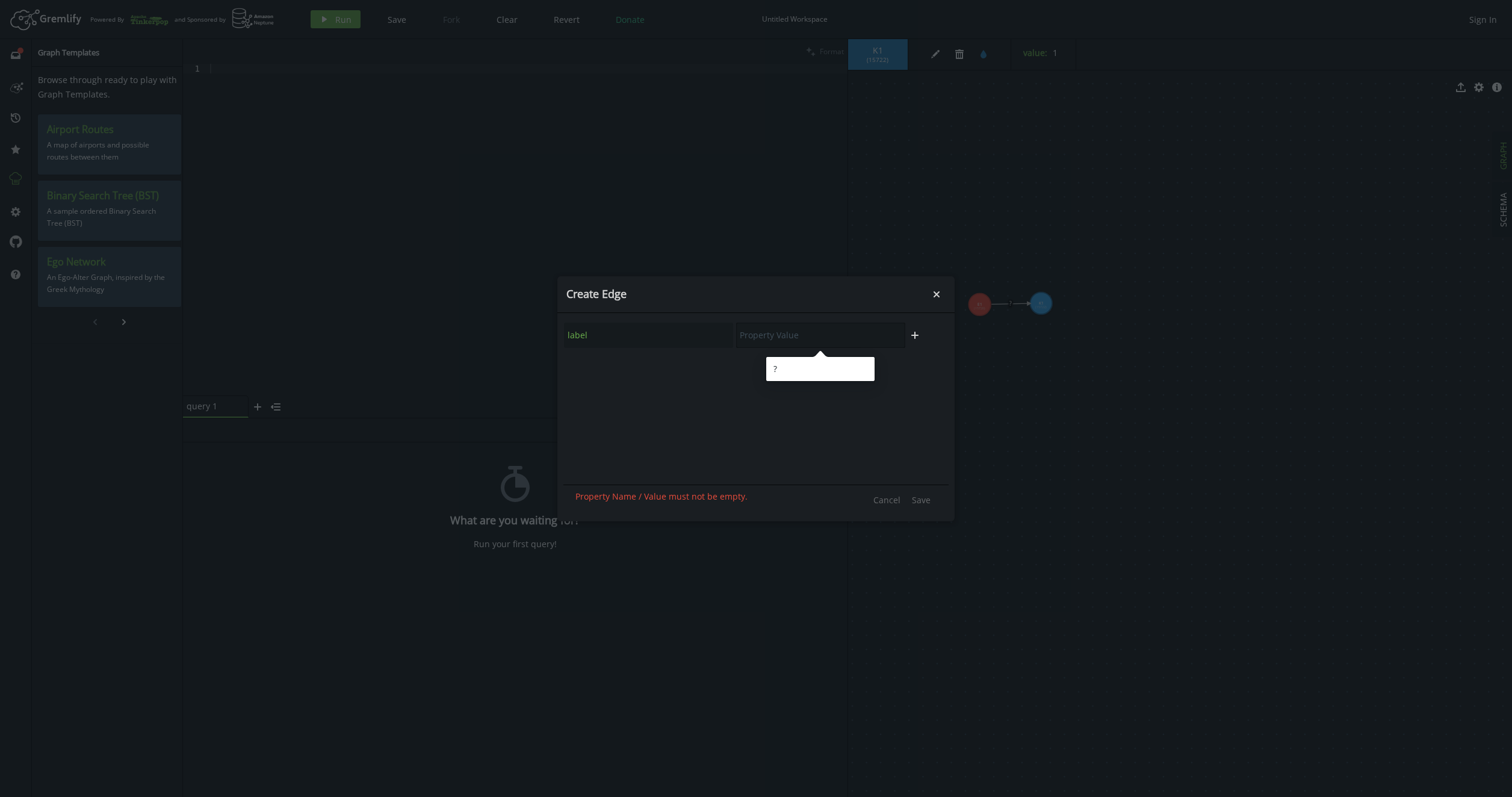 The image size is (1512, 797). What do you see at coordinates (648, 335) in the screenshot?
I see `input: Property Name` at bounding box center [648, 335].